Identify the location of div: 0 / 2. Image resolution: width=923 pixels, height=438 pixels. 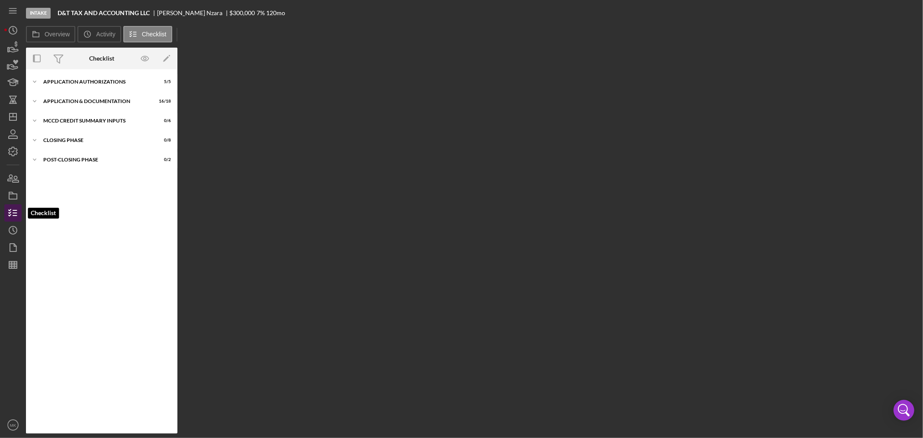
(163, 160).